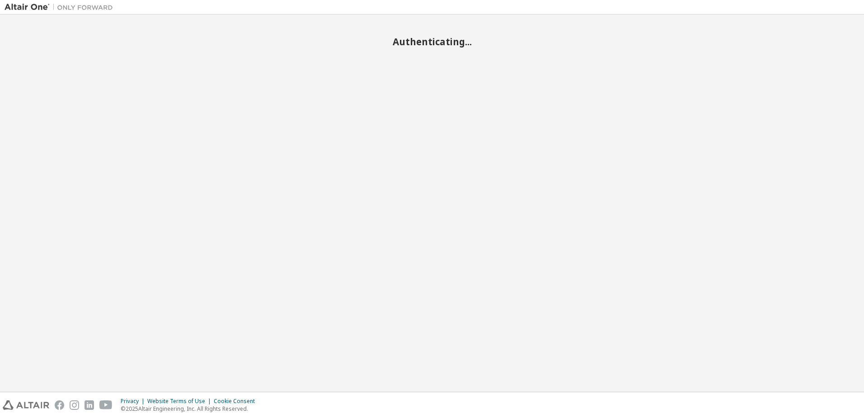 This screenshot has height=418, width=864. Describe the element at coordinates (89, 405) in the screenshot. I see `img: linkedin.svg` at that location.